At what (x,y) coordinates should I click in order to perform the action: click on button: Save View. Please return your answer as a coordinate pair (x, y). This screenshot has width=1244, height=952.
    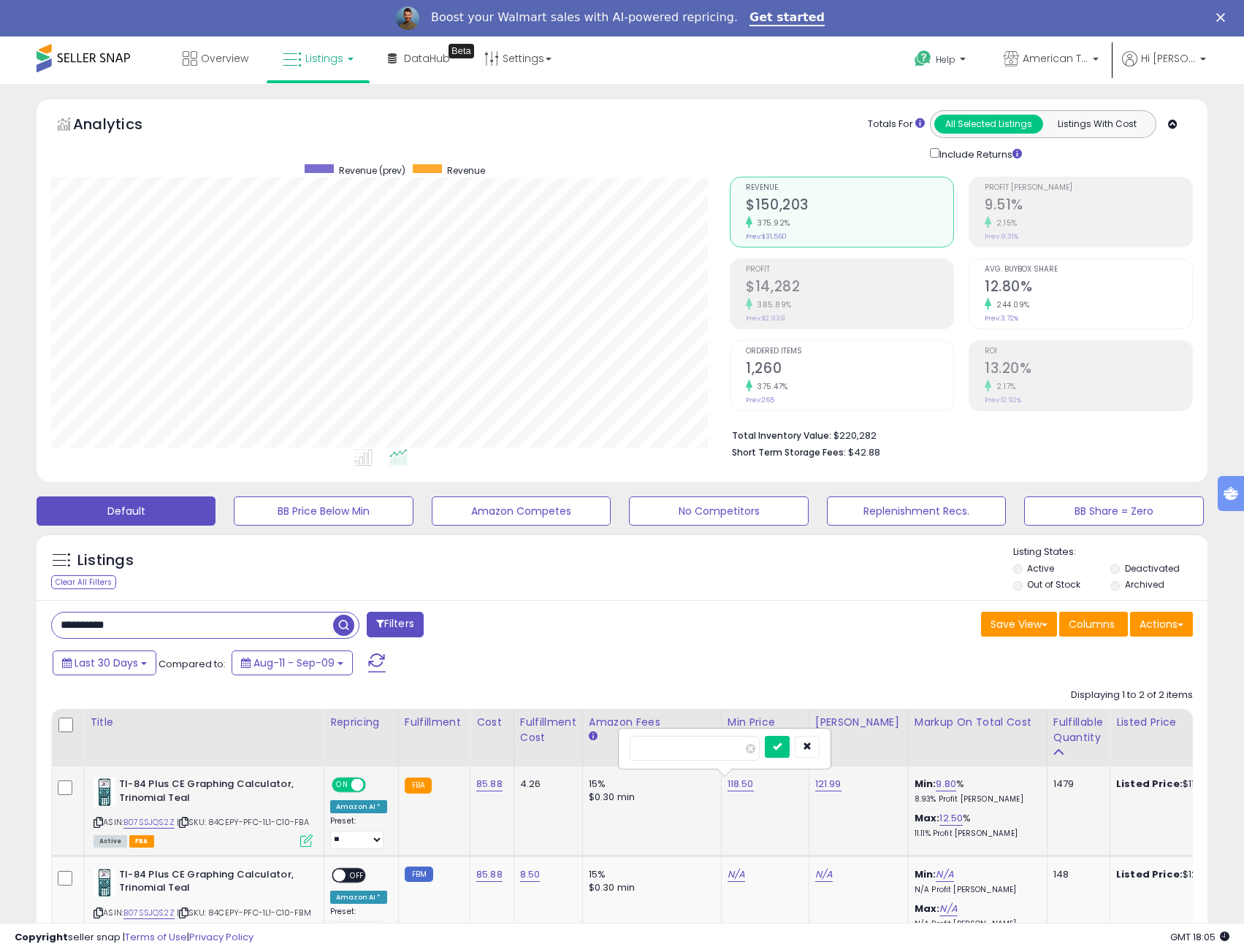
    Looking at the image, I should click on (1019, 624).